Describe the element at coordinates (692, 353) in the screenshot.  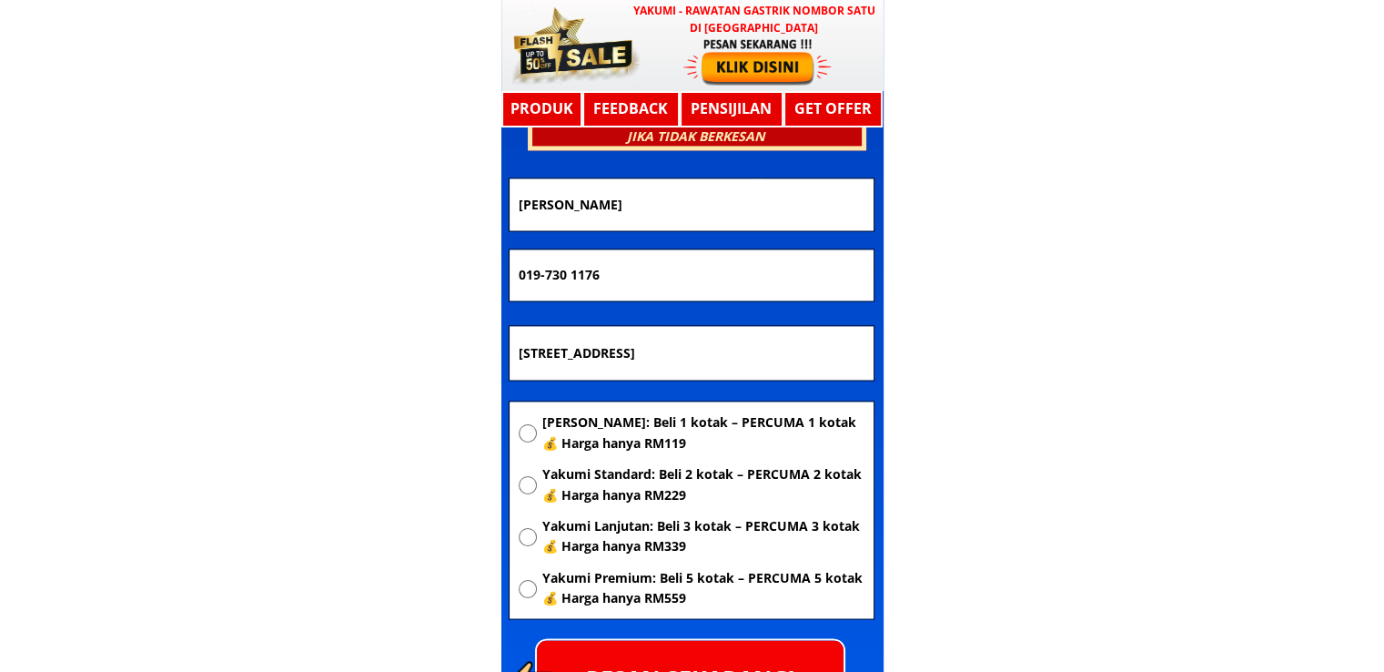
I see `input: Alamat` at that location.